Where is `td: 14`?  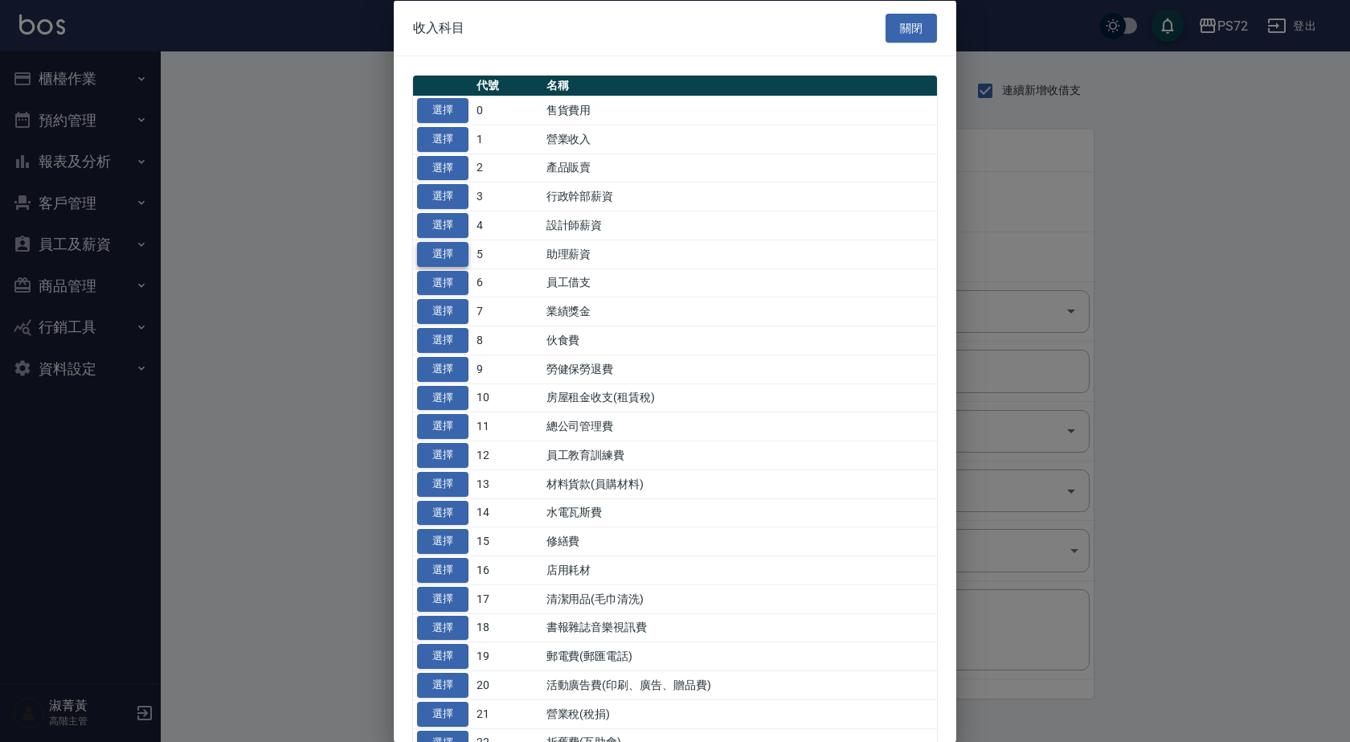
td: 14 is located at coordinates (507, 513).